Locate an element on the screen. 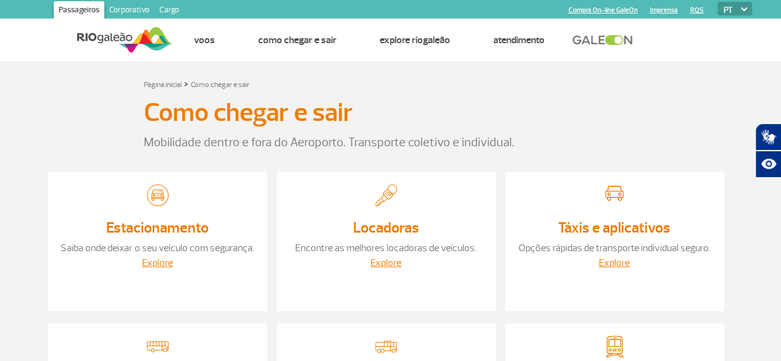 Image resolution: width=781 pixels, height=361 pixels. div: Plugin de acessibilidade da Hand Talk. is located at coordinates (768, 151).